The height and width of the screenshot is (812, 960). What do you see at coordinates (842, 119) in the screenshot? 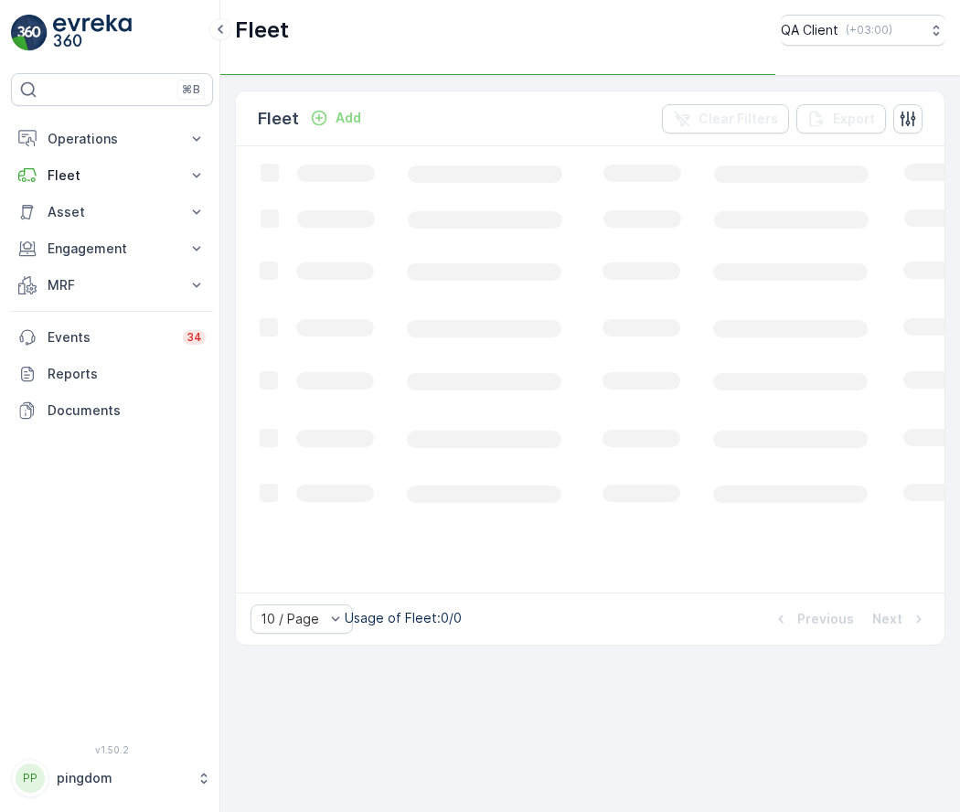
I see `button: Export` at bounding box center [842, 119].